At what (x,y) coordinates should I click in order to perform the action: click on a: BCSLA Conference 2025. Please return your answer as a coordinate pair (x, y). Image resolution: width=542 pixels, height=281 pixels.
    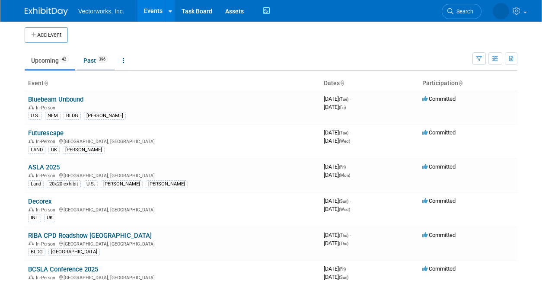
    Looking at the image, I should click on (63, 269).